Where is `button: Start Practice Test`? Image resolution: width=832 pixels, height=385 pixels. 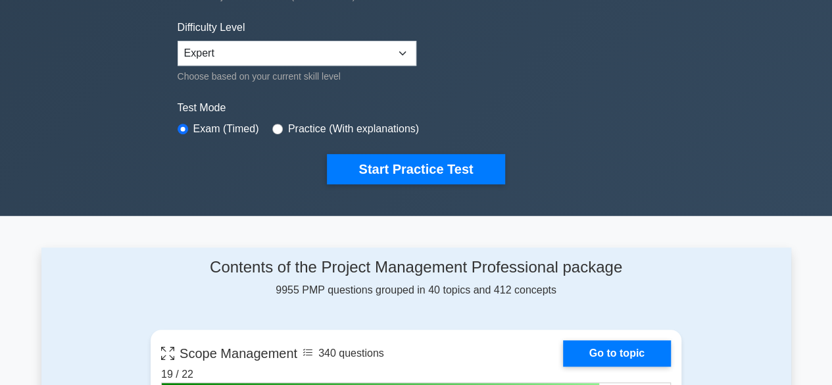 button: Start Practice Test is located at coordinates (416, 169).